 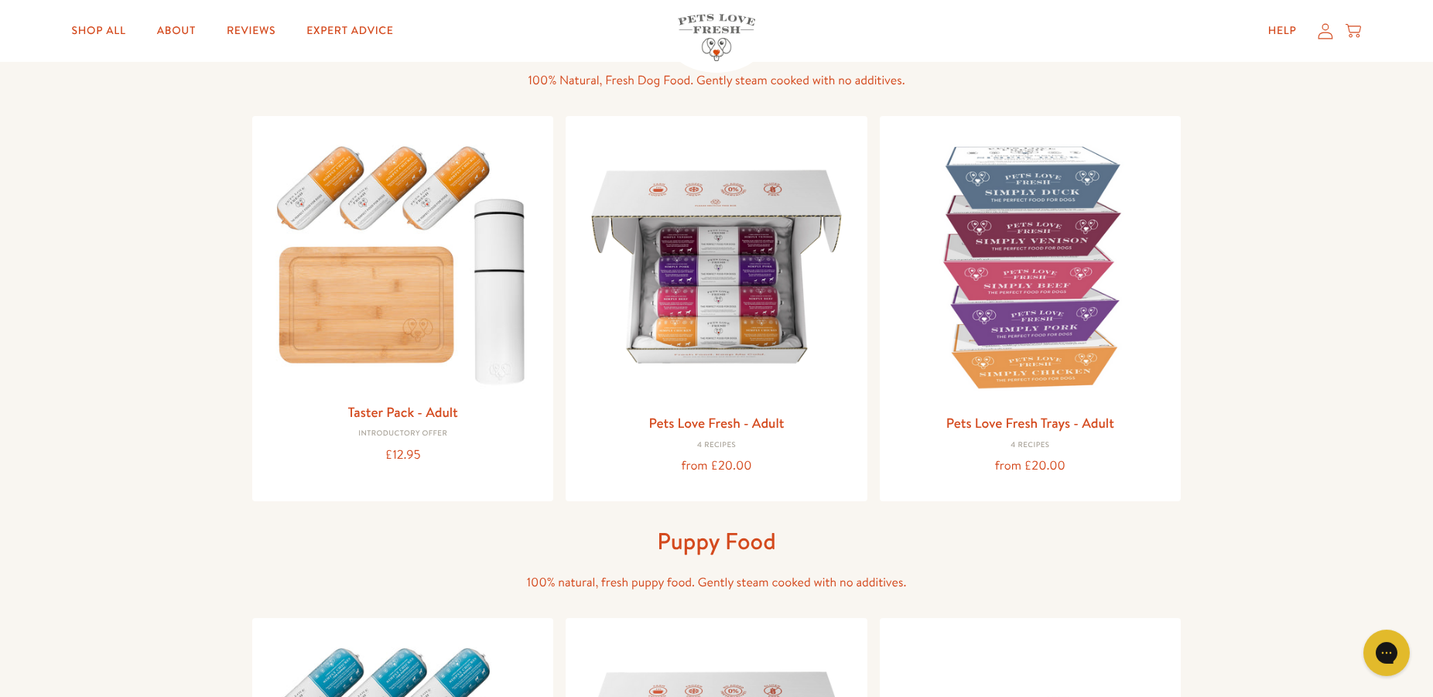 I want to click on a: Shop All, so click(x=99, y=31).